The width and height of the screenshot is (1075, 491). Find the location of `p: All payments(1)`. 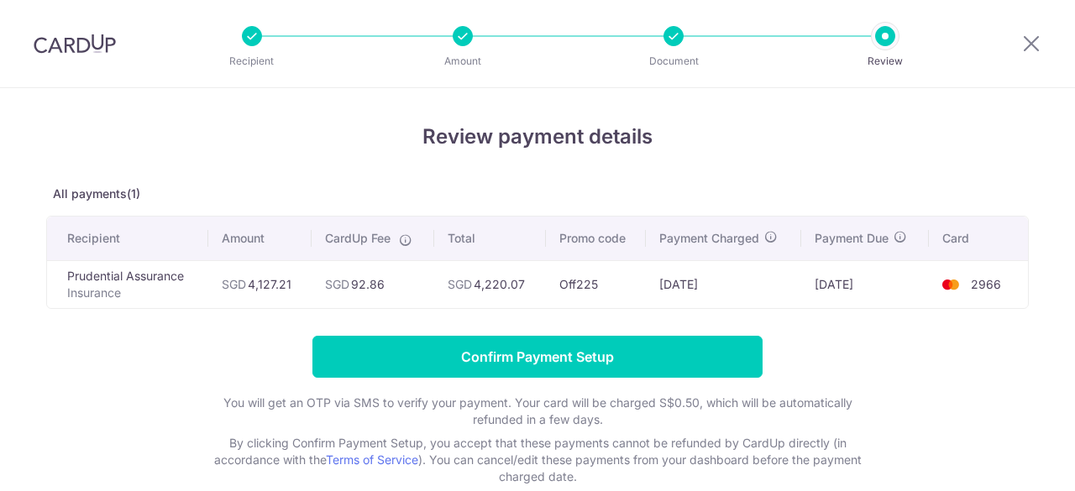

p: All payments(1) is located at coordinates (538, 194).